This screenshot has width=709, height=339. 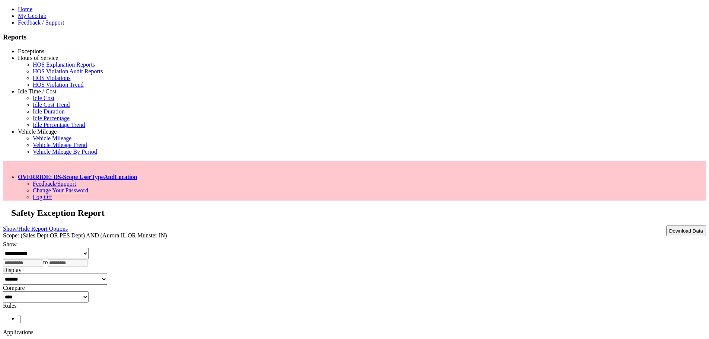 What do you see at coordinates (60, 190) in the screenshot?
I see `a: Change Your Password` at bounding box center [60, 190].